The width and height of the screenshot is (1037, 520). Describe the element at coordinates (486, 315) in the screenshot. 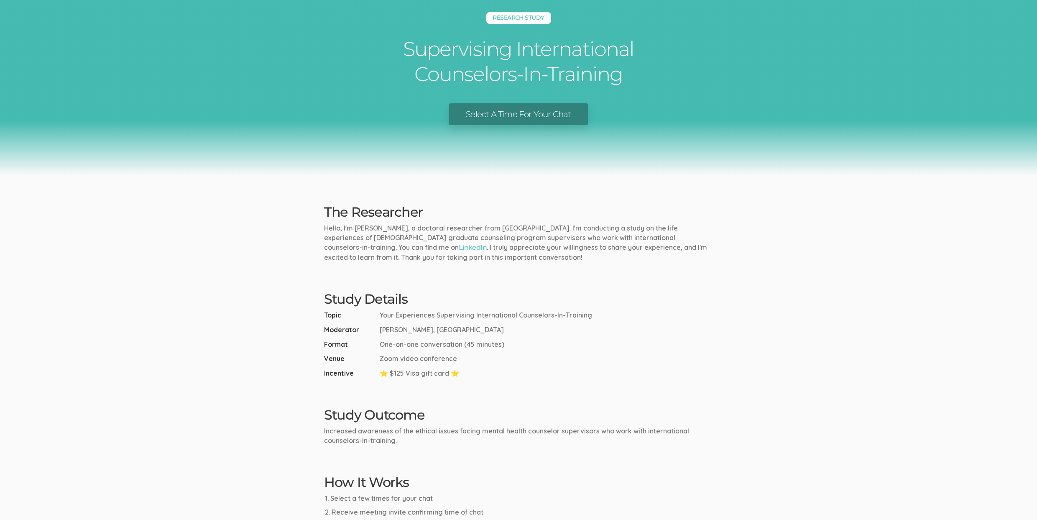

I see `span: Your Experiences Supervising International Counselors-In-Training` at that location.